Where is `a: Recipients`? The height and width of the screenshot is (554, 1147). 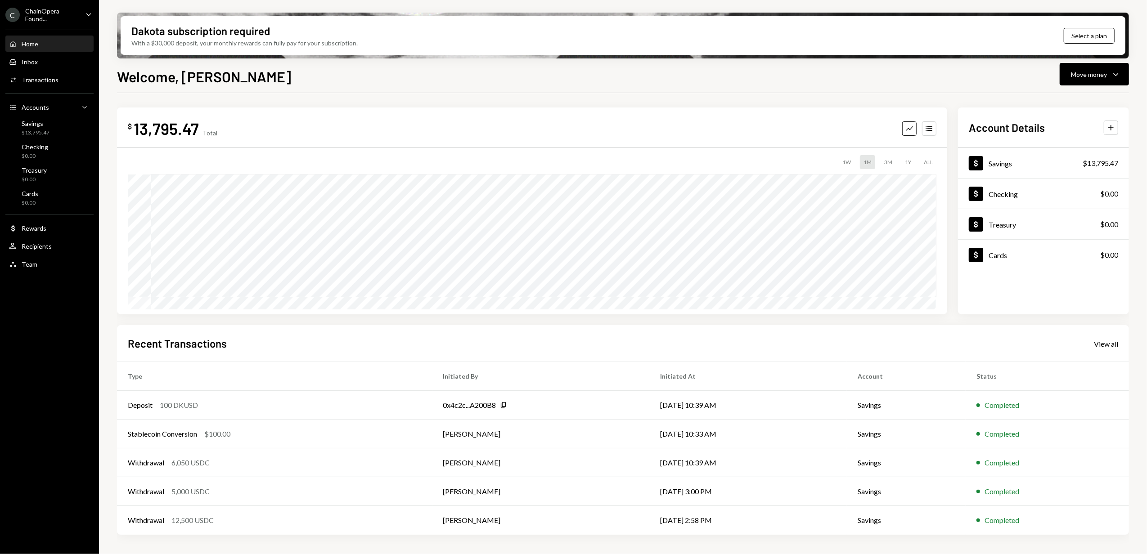
a: Recipients is located at coordinates (49, 246).